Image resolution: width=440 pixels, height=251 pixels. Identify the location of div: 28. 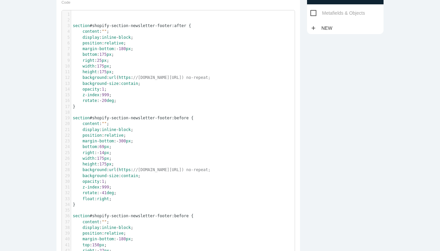
(66, 170).